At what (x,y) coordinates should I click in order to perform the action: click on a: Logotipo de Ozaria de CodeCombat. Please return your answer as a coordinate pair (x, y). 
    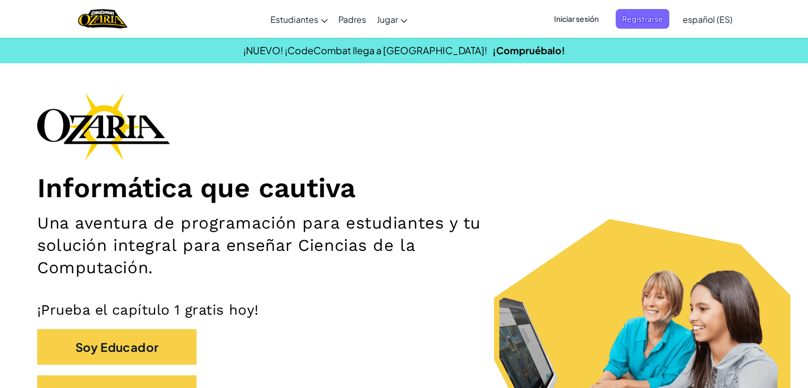
    Looking at the image, I should click on (103, 19).